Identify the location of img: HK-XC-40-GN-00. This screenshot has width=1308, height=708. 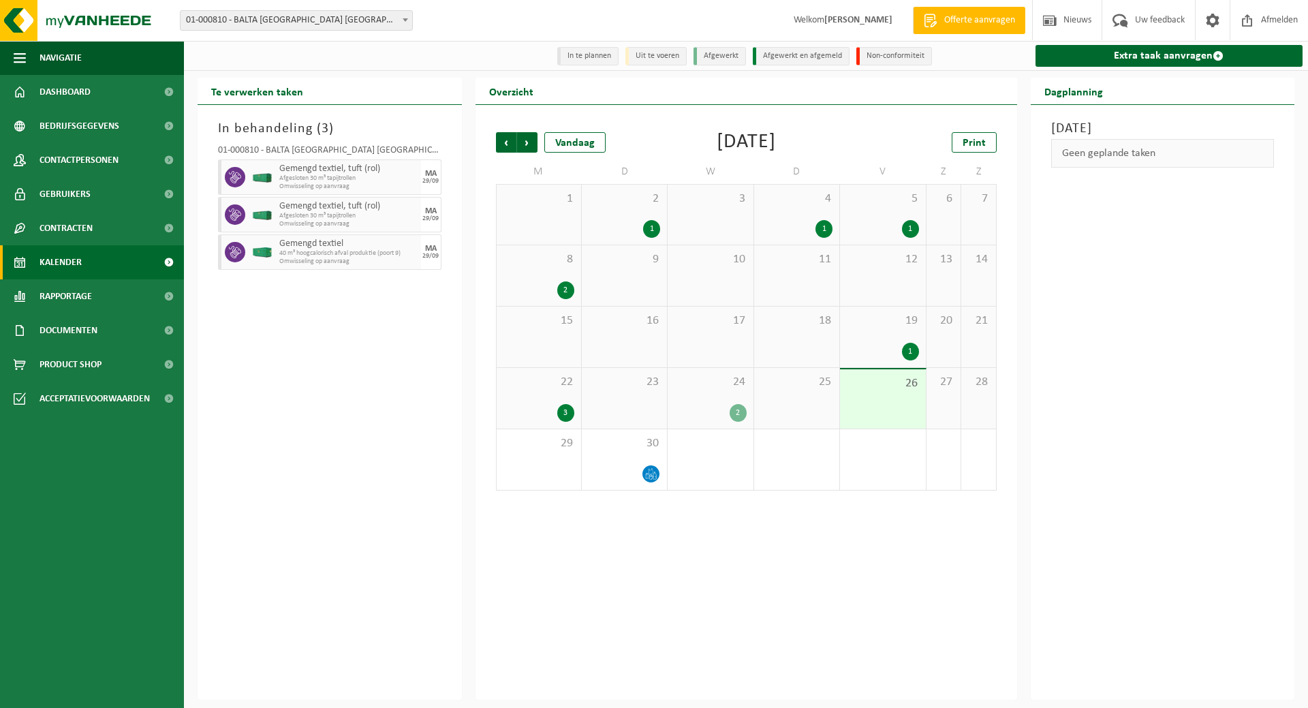
(262, 252).